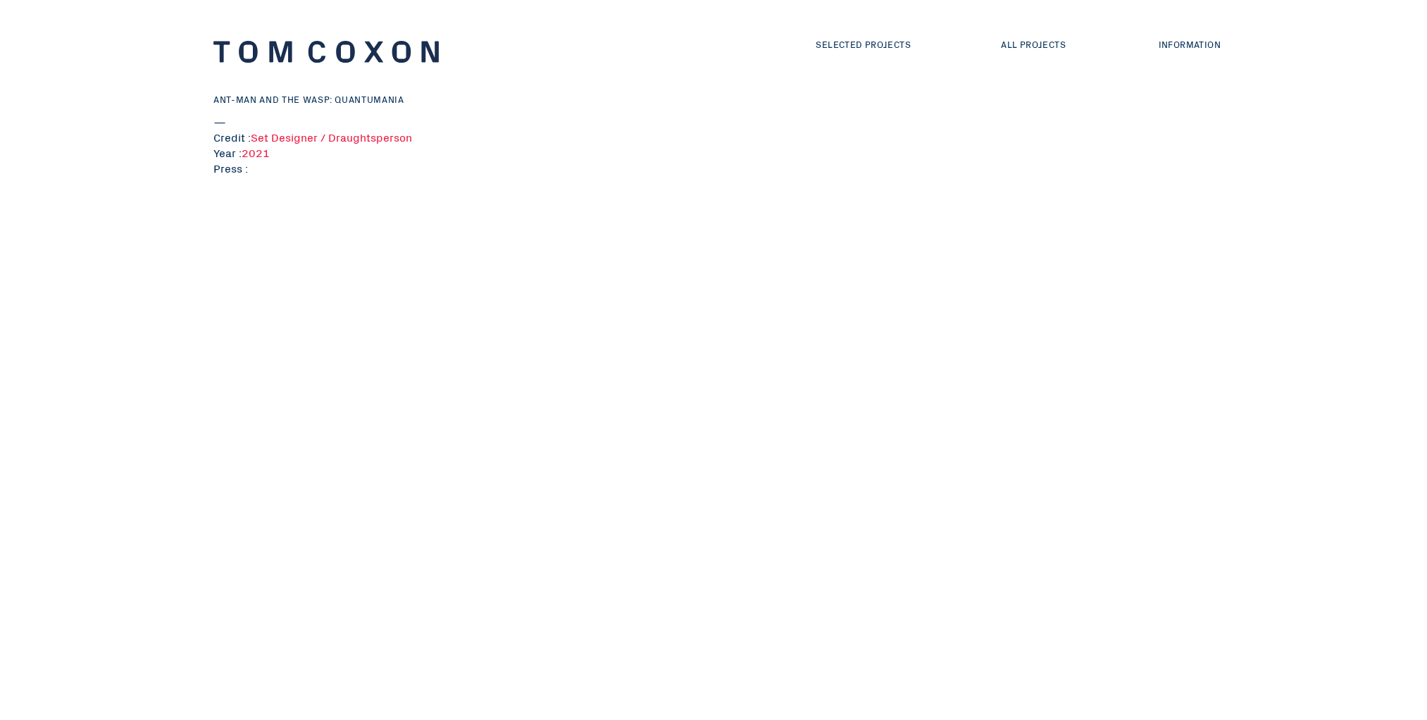 The width and height of the screenshot is (1427, 720). Describe the element at coordinates (354, 152) in the screenshot. I see `div: Year :` at that location.